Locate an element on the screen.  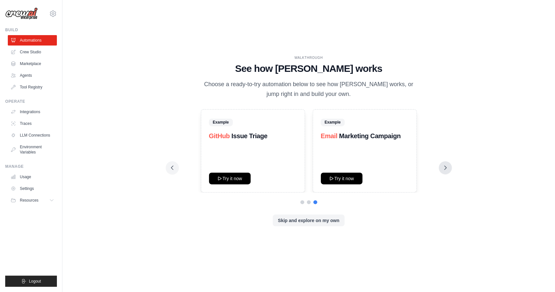
a: Crew Studio is located at coordinates (32, 52).